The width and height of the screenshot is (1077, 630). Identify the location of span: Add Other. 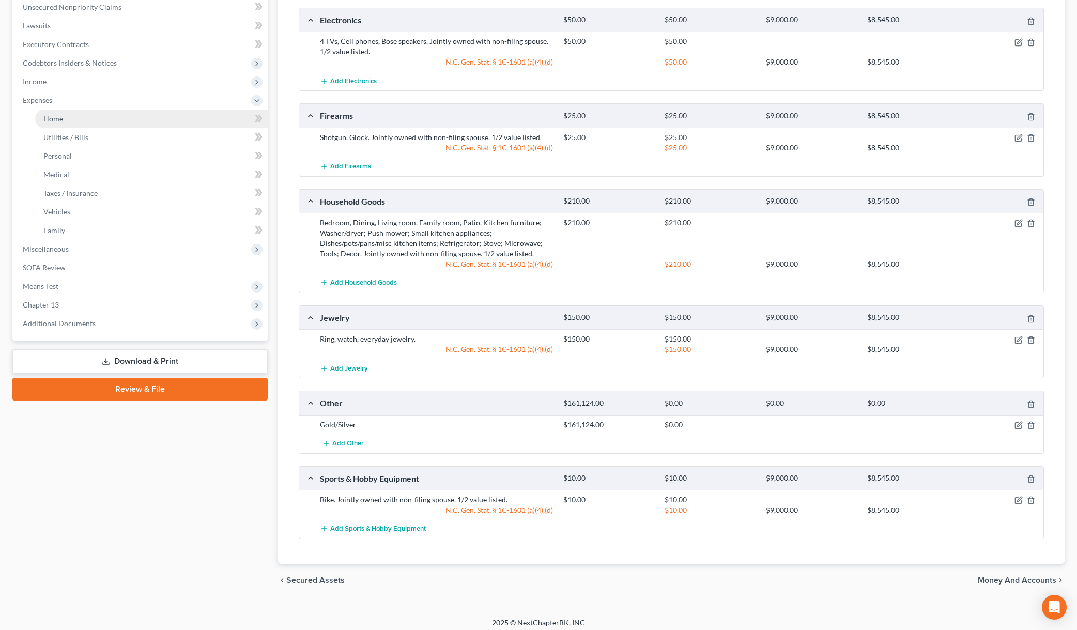
(348, 443).